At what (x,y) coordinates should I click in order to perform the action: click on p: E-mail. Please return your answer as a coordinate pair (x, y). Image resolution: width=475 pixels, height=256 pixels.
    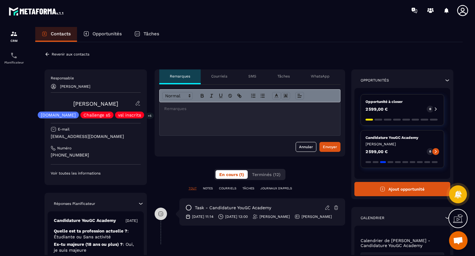
    Looking at the image, I should click on (64, 129).